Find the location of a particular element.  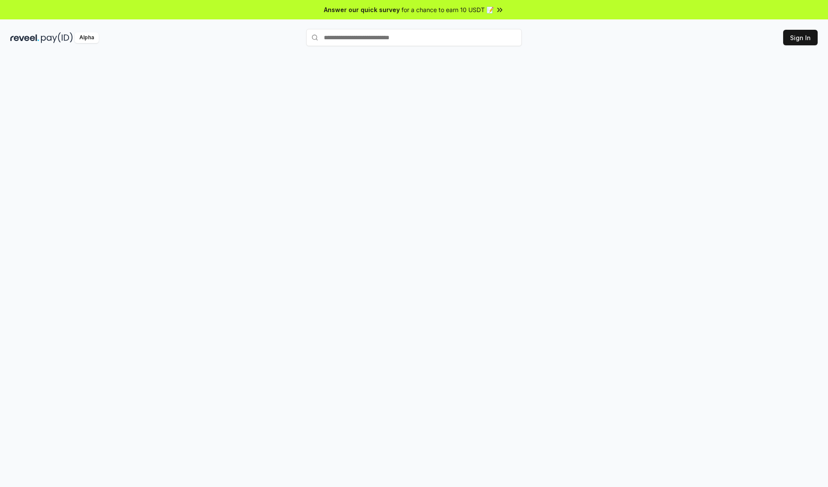

span: for a chance to earn 10 USDT 📝 is located at coordinates (448, 9).